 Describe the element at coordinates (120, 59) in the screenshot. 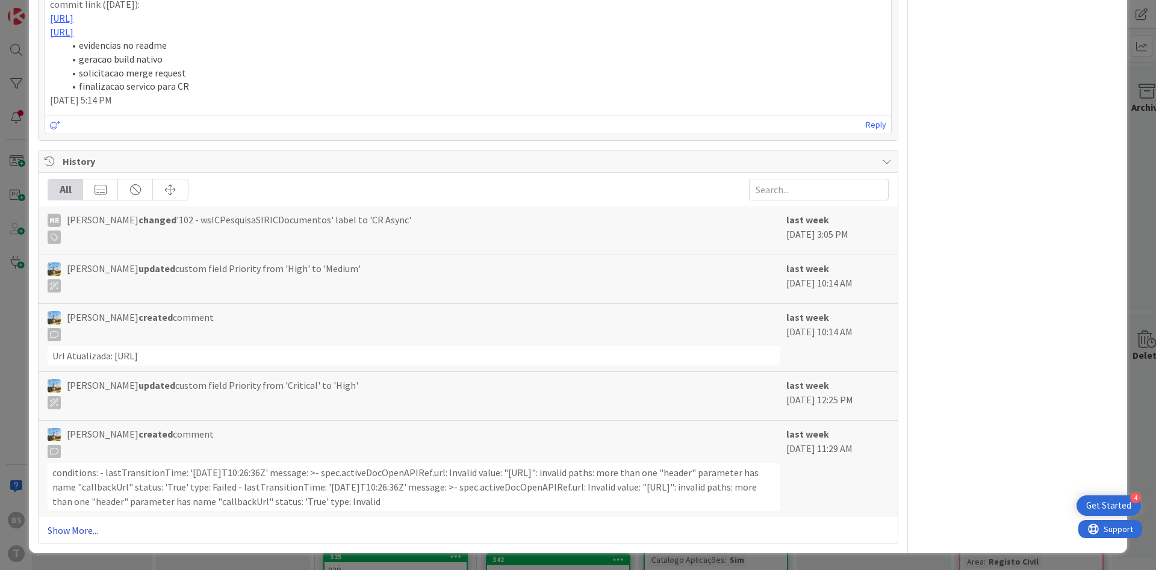

I see `span: geracao build nativo` at that location.